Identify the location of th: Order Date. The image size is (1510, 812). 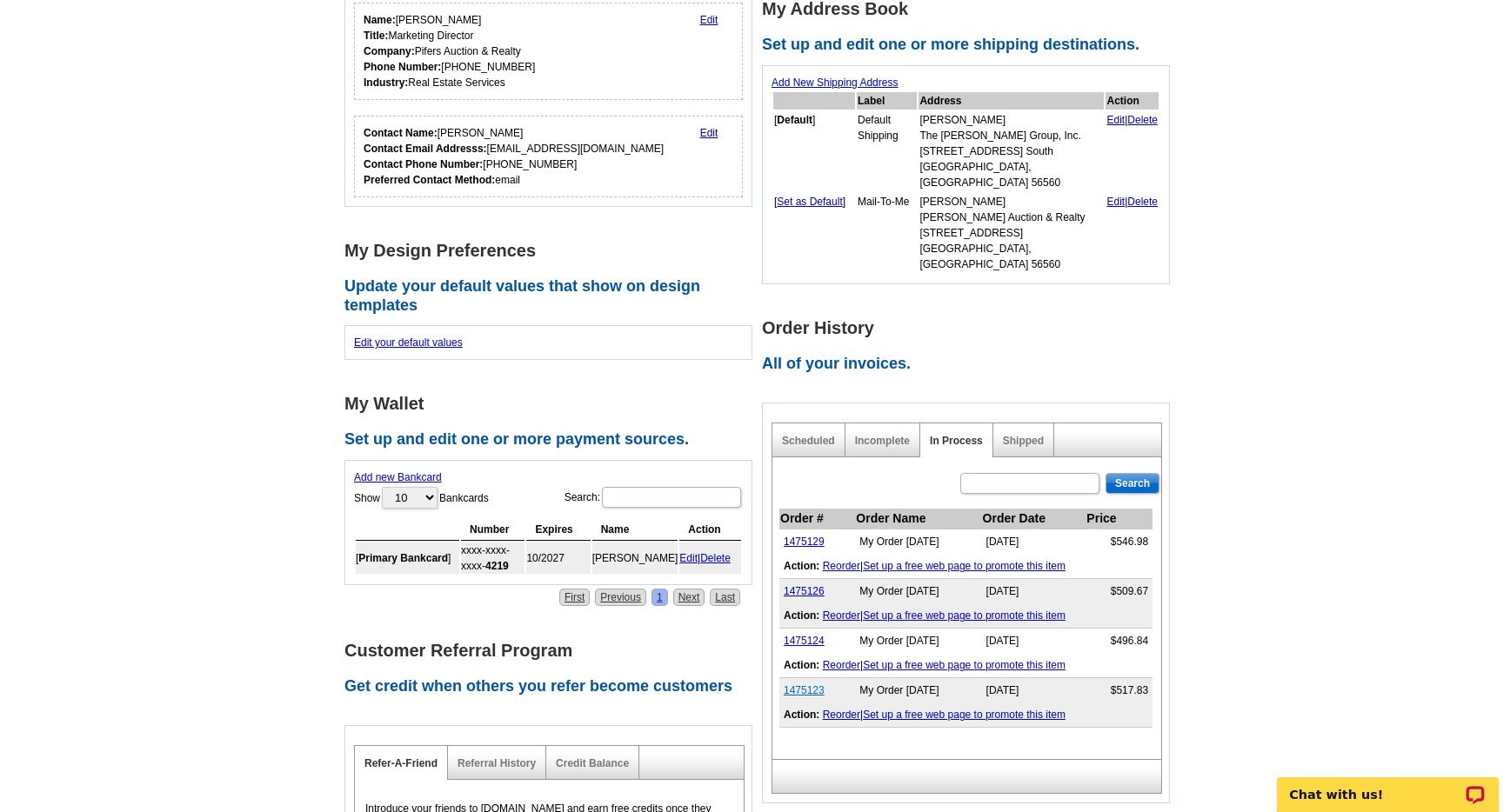
(1034, 518).